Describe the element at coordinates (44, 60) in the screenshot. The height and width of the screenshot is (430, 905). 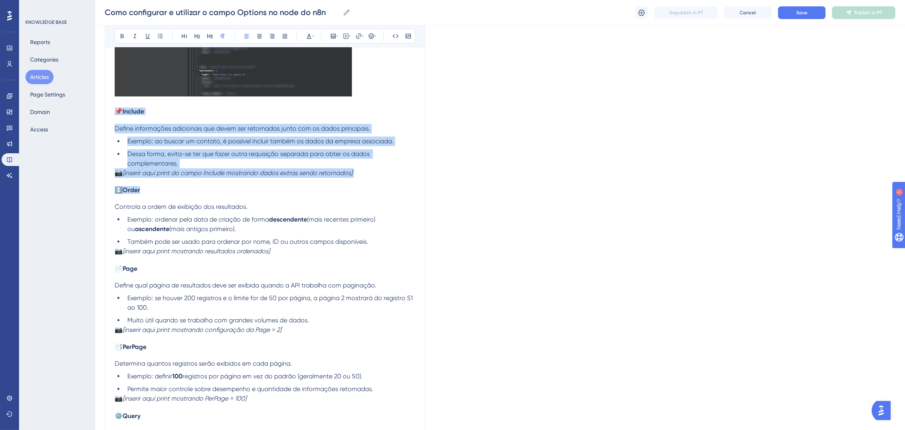
I see `button: Categories` at that location.